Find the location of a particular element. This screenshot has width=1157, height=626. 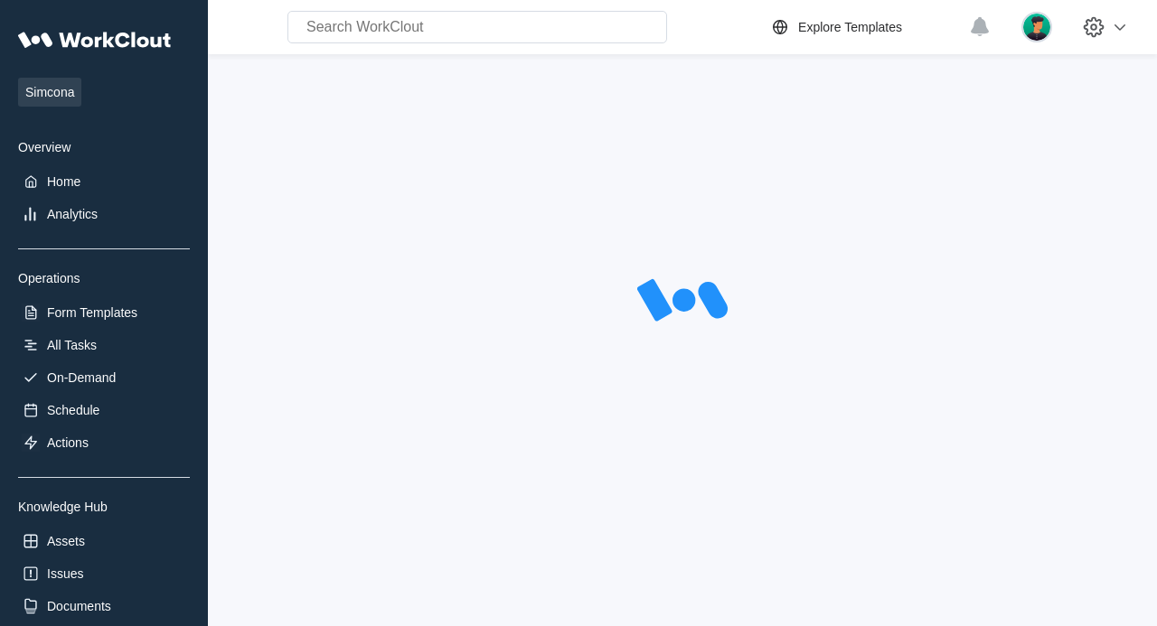

a: Explore Templates is located at coordinates (864, 27).